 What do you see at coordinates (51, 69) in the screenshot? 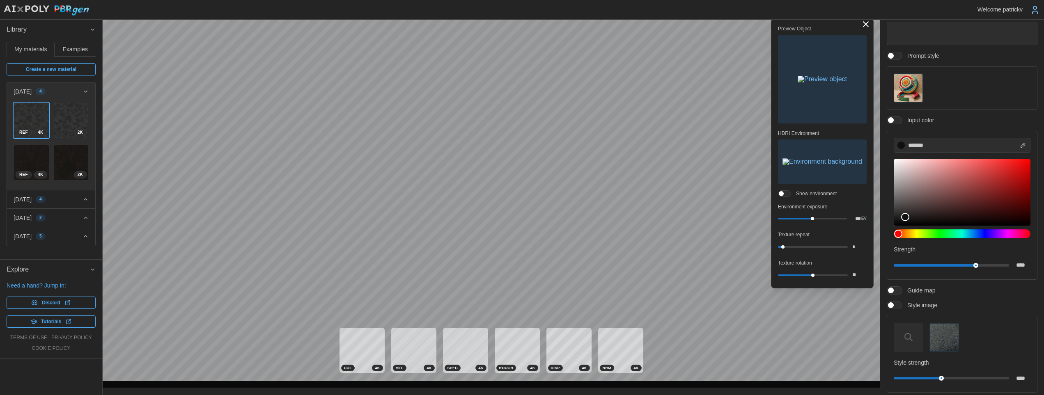
I see `a: Create a new material` at bounding box center [51, 69].